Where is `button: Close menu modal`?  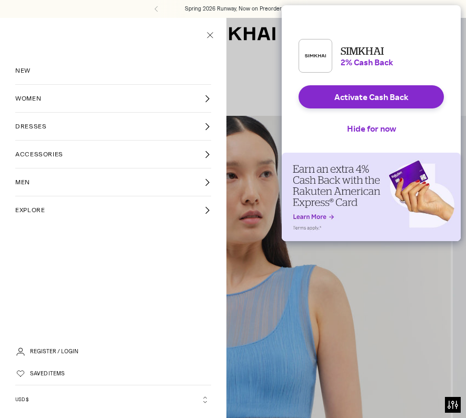
button: Close menu modal is located at coordinates (210, 34).